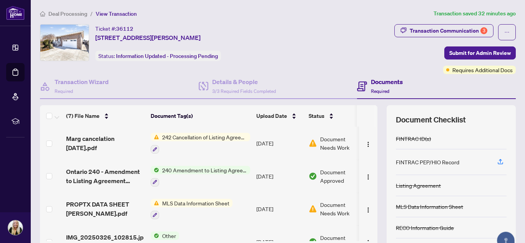  What do you see at coordinates (169, 236) in the screenshot?
I see `span: Other` at bounding box center [169, 236].